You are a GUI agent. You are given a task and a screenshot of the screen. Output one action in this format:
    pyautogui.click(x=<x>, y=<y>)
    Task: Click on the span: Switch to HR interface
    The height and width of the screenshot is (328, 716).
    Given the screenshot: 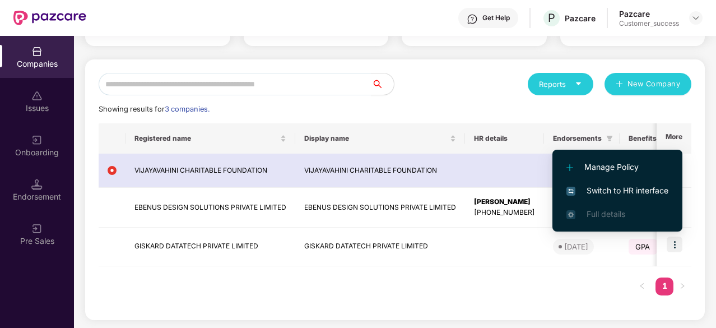 What is the action you would take?
    pyautogui.click(x=617, y=191)
    